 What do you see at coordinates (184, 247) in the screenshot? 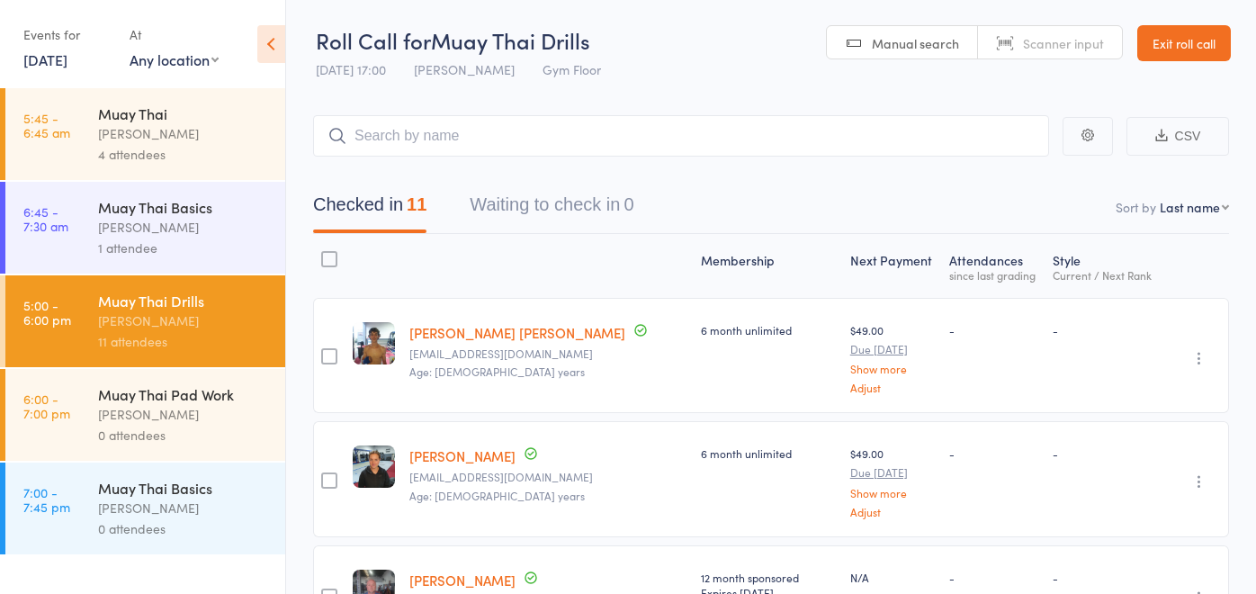
I see `div: 1 attendee` at bounding box center [184, 247].